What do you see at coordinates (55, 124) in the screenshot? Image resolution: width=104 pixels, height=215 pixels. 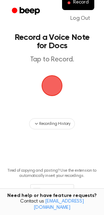 I see `span: Recording History` at bounding box center [55, 124].